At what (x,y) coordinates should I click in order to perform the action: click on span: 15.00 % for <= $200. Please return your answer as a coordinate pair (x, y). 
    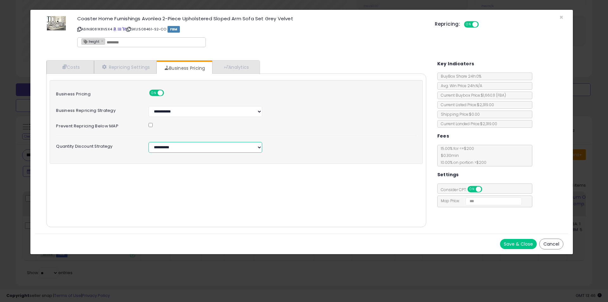
    Looking at the image, I should click on (462, 155).